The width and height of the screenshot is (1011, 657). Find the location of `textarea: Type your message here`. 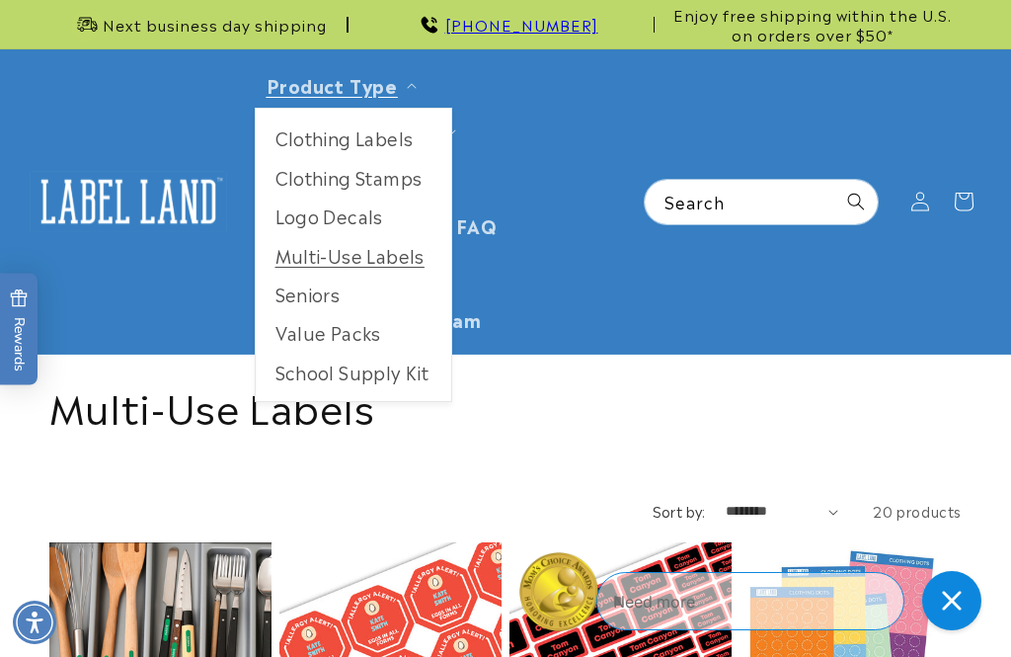

textarea: Type your message here is located at coordinates (136, 38).